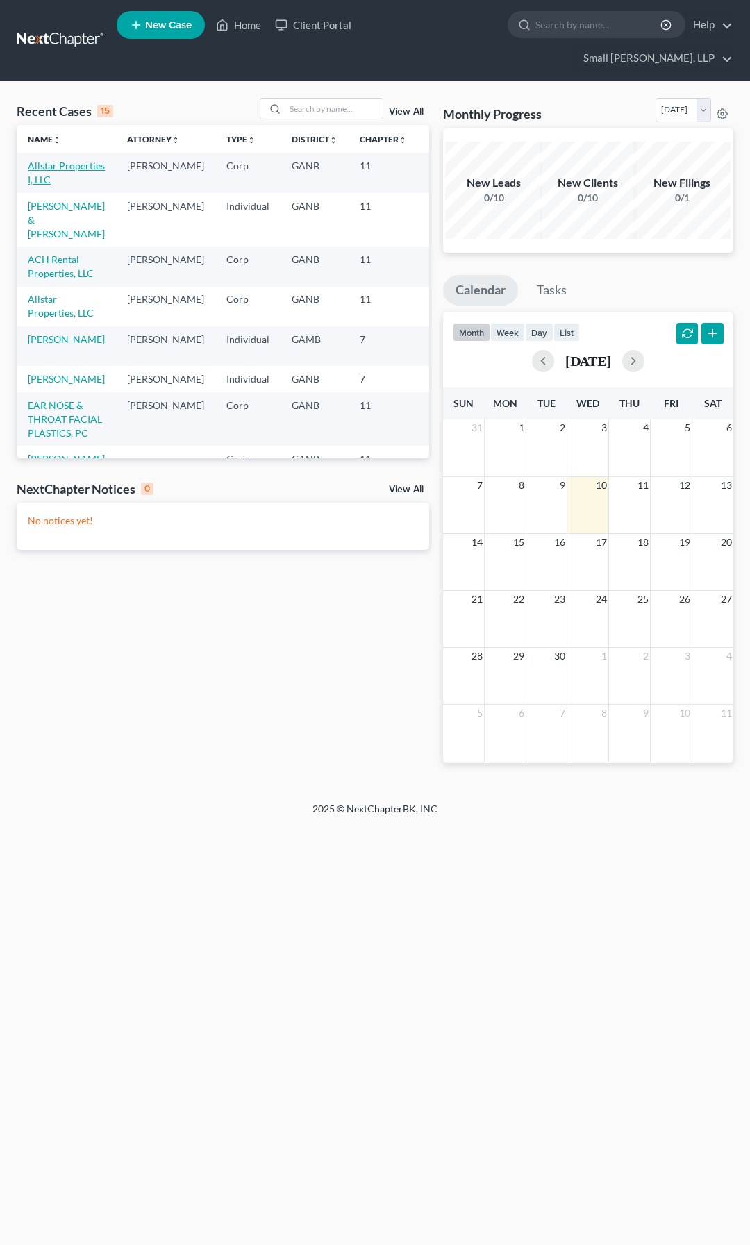 The width and height of the screenshot is (750, 1245). I want to click on button: list, so click(567, 332).